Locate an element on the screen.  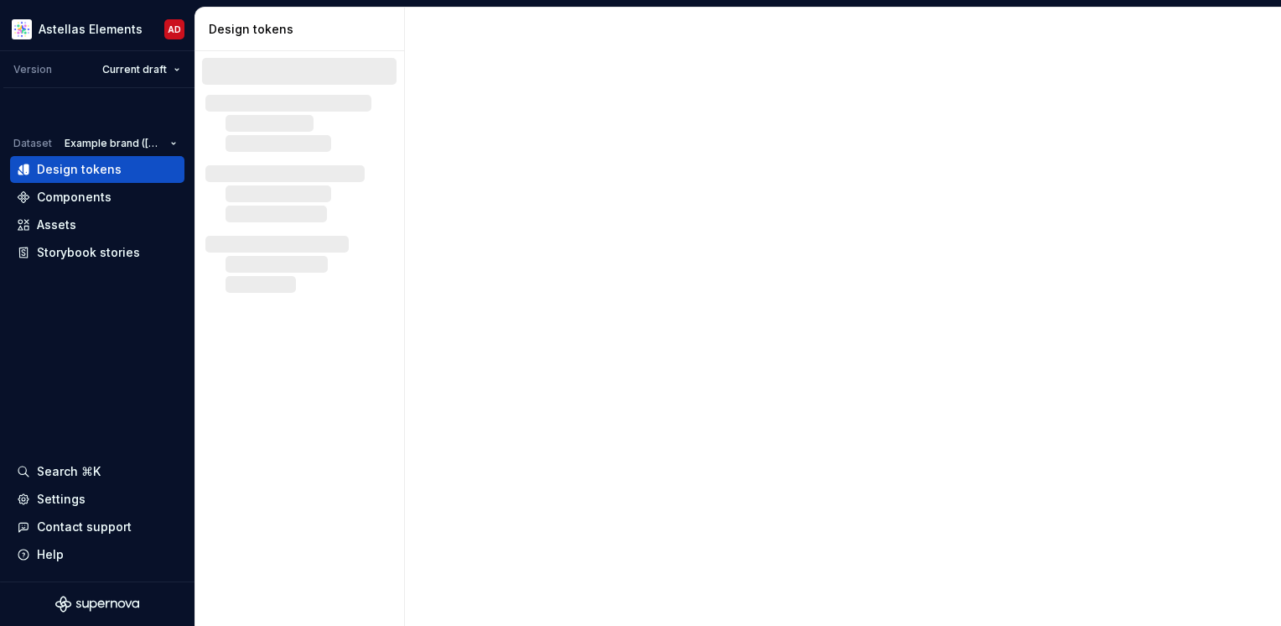
div: Search ⌘K is located at coordinates (69, 471).